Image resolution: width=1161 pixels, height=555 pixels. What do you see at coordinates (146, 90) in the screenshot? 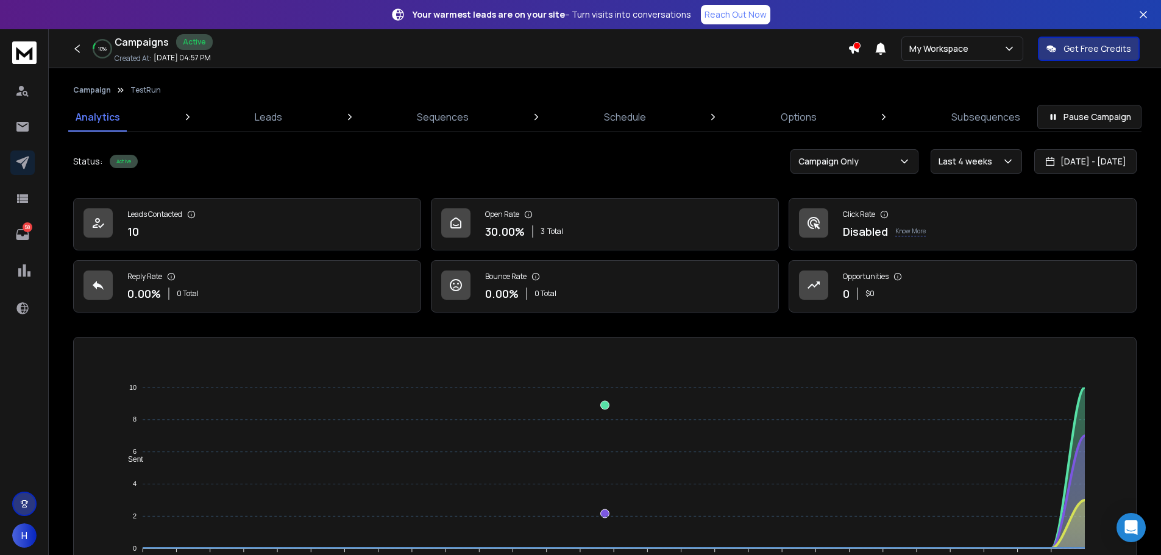
I see `p: TestRun` at bounding box center [146, 90].